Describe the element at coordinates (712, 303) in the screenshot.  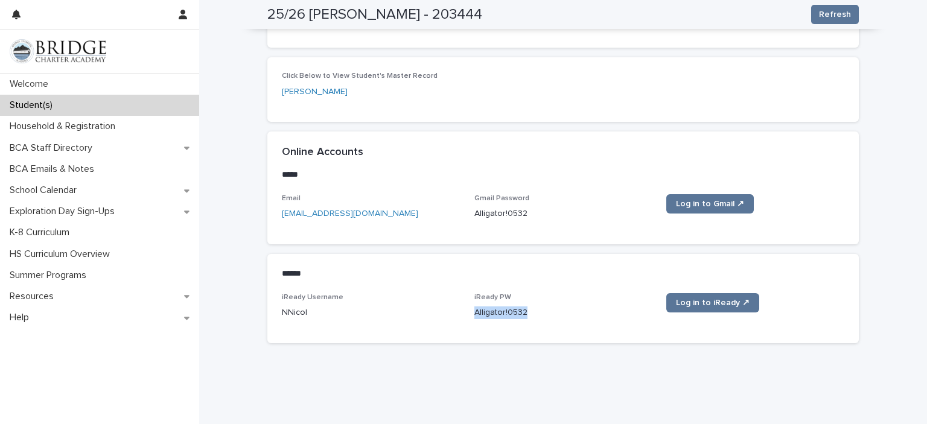
I see `a: Log in to iReady ↗` at that location.